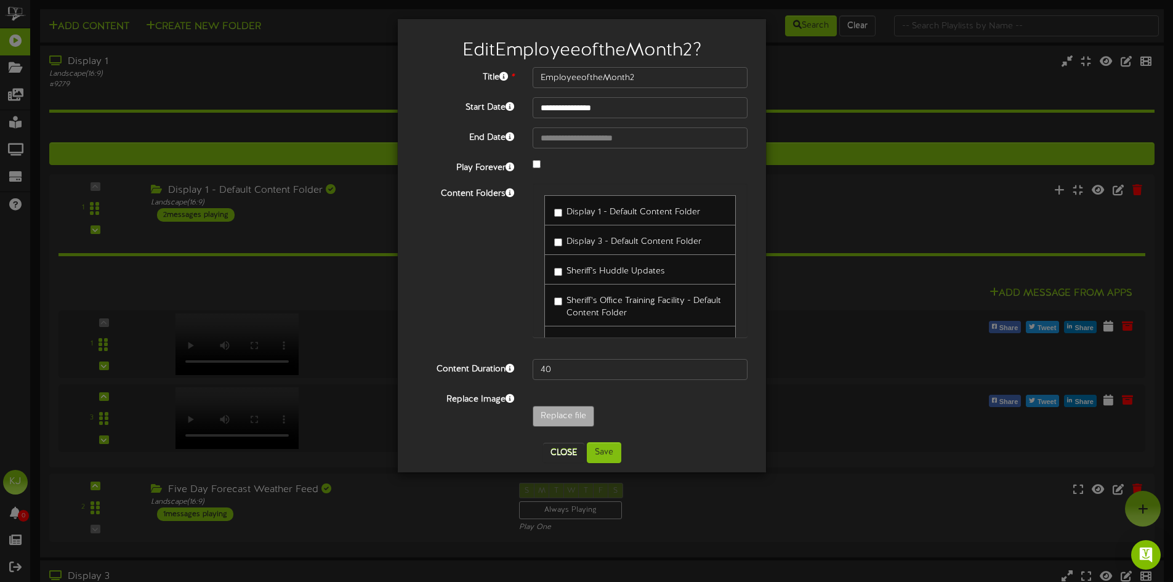  I want to click on input: Sheriff's Huddle Updates, so click(558, 271).